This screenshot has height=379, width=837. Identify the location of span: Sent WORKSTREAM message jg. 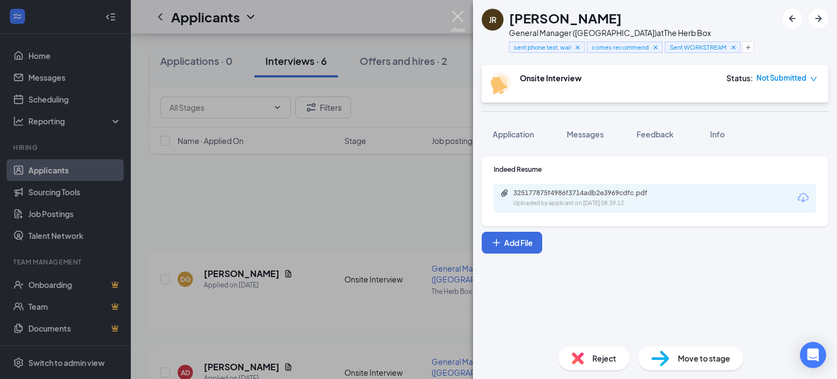
(698, 47).